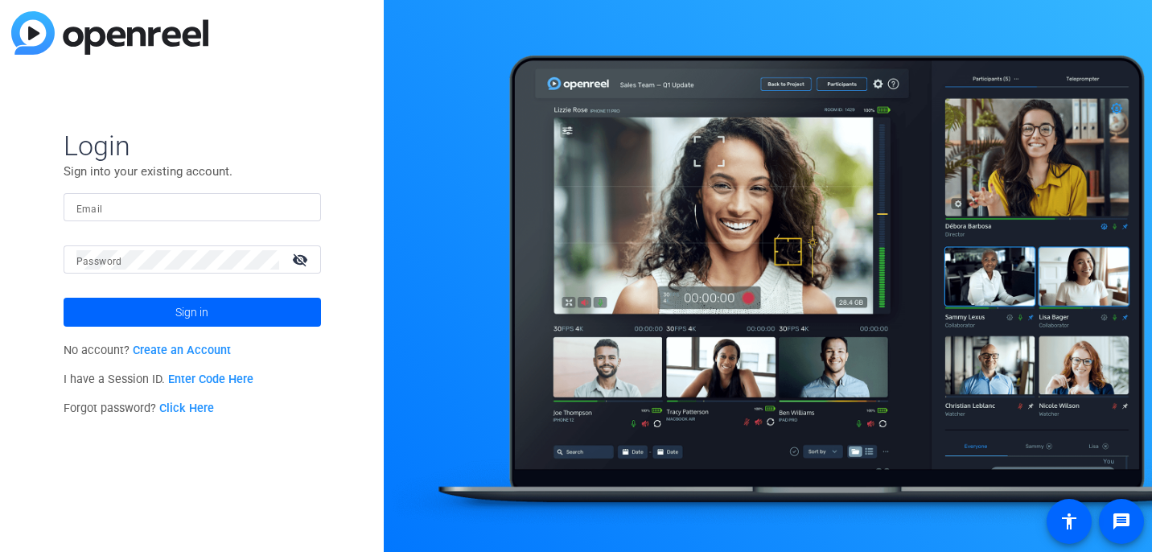  Describe the element at coordinates (191, 312) in the screenshot. I see `span: Sign in` at that location.